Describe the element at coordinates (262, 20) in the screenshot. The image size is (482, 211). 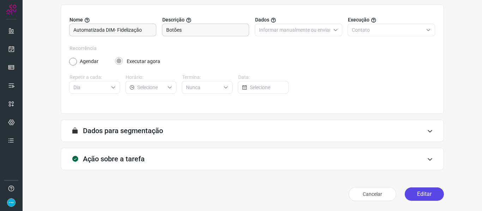
I see `span: Dados` at that location.